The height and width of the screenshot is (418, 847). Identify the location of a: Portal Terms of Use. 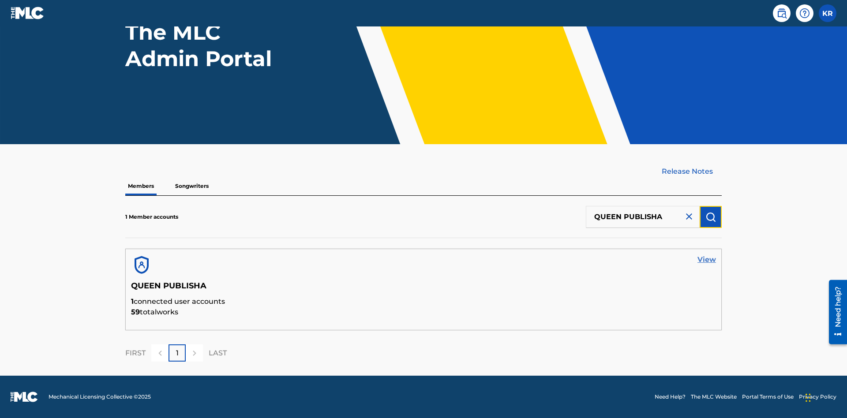
(768, 397).